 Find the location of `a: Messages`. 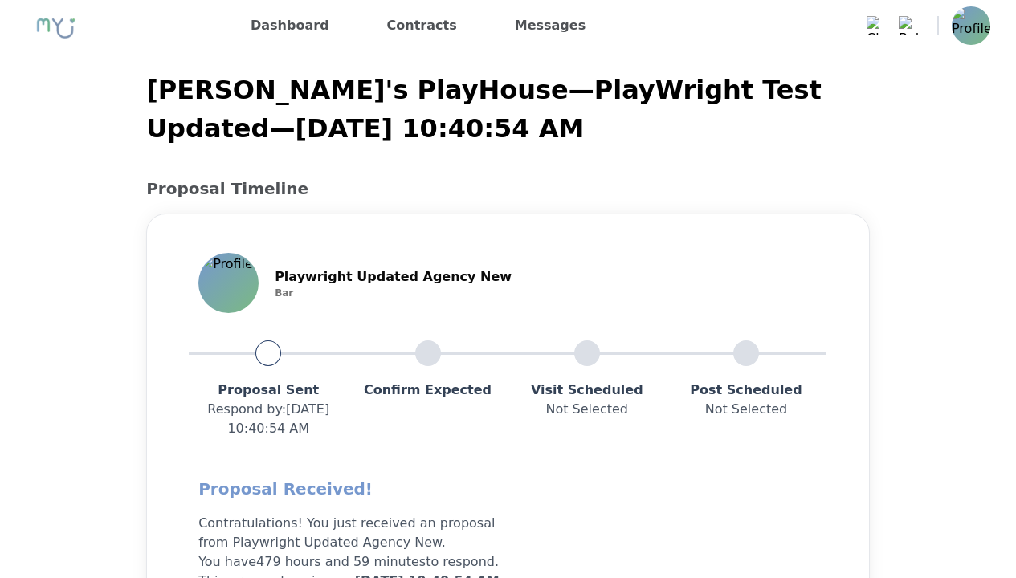

a: Messages is located at coordinates (550, 26).